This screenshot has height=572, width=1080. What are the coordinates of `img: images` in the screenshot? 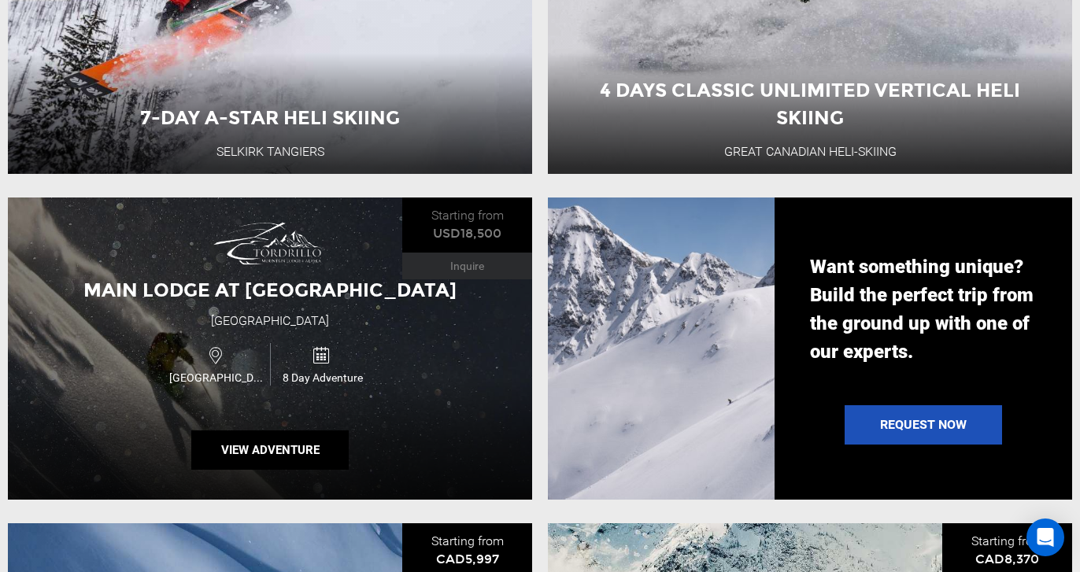 It's located at (270, 242).